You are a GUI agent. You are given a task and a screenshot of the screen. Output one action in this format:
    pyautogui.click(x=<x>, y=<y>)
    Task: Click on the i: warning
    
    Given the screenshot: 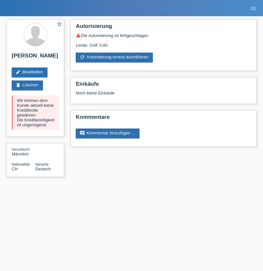 What is the action you would take?
    pyautogui.click(x=78, y=35)
    